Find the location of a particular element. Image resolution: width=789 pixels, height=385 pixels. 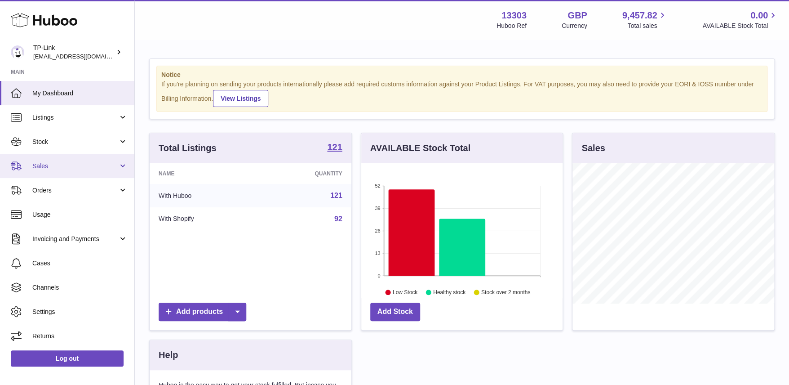

text: Stock over 2 months is located at coordinates (506, 292).